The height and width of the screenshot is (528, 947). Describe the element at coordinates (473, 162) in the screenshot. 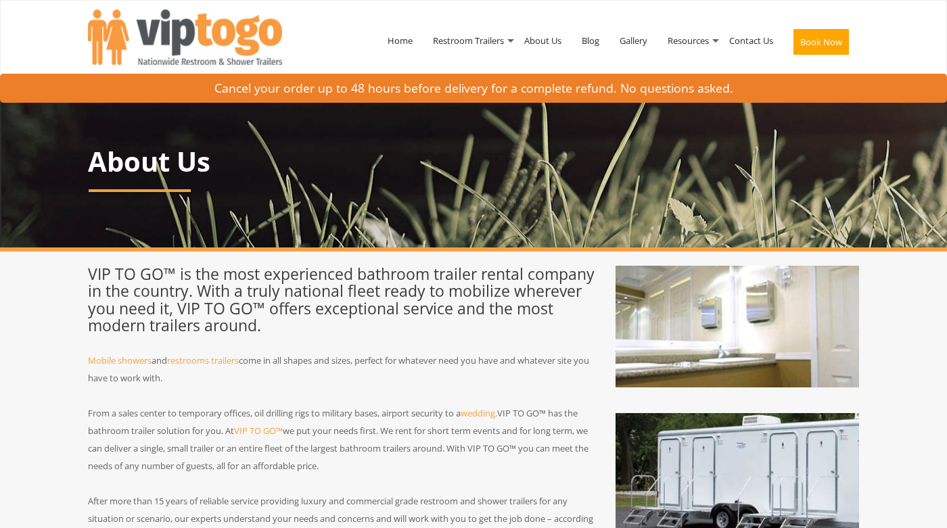

I see `h1: About Us` at that location.